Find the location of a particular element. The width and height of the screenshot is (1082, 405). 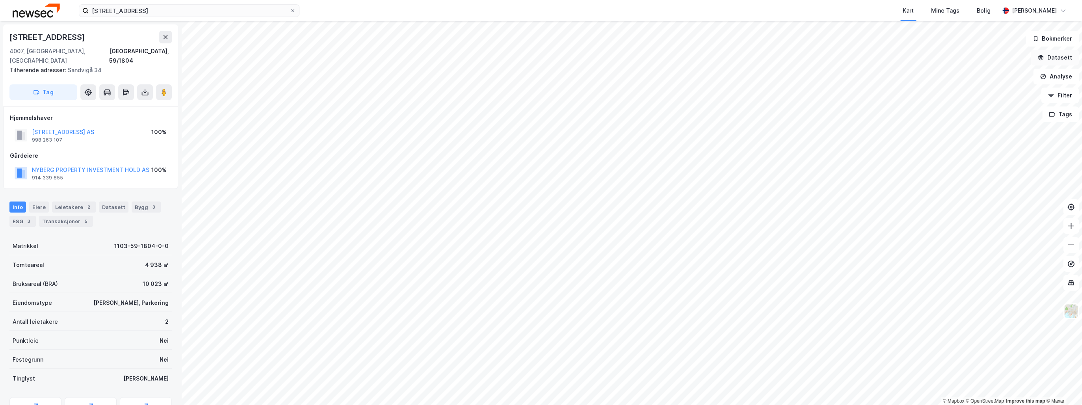

div: 1103-59-1804-0-0 is located at coordinates (141, 246).